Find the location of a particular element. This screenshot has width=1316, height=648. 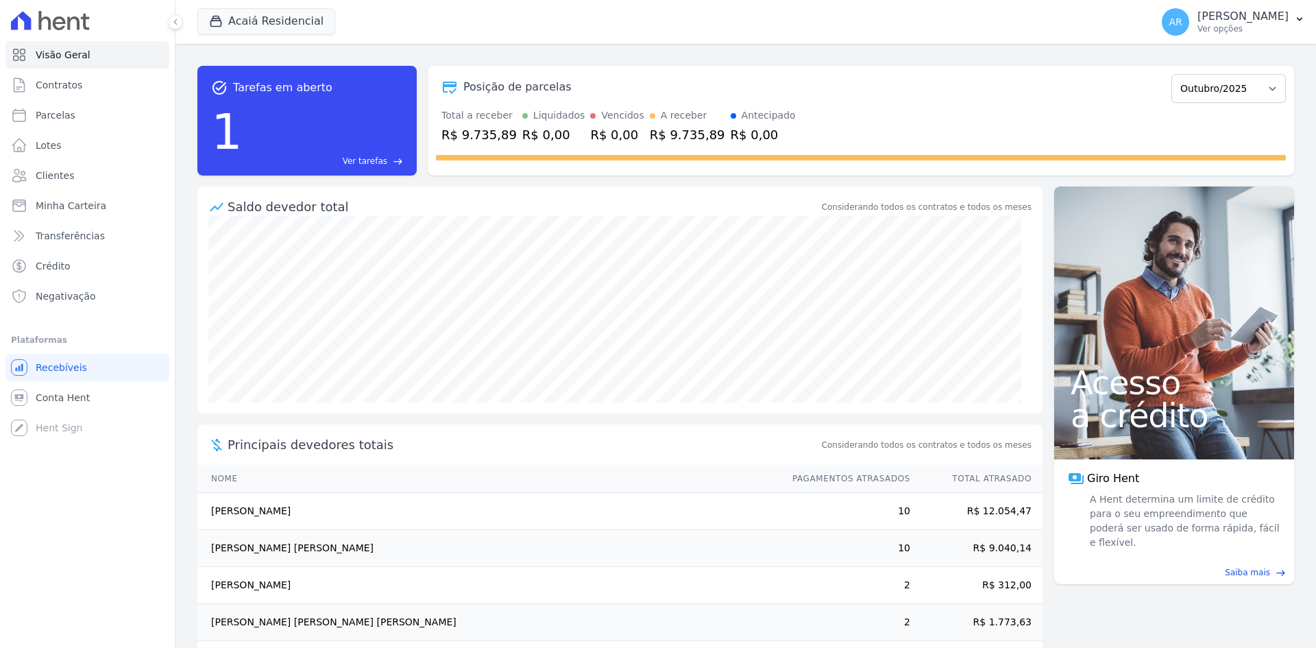

a: Transferências is located at coordinates (87, 236).